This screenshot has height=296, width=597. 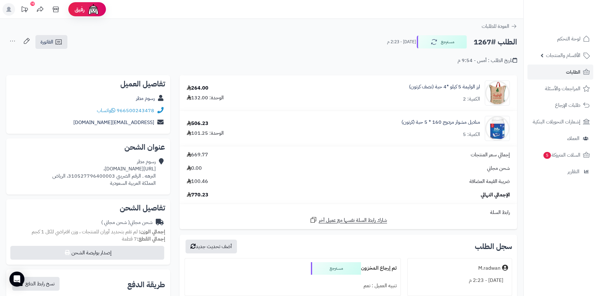 I want to click on a: إشعارات التحويلات البنكية, so click(x=560, y=122).